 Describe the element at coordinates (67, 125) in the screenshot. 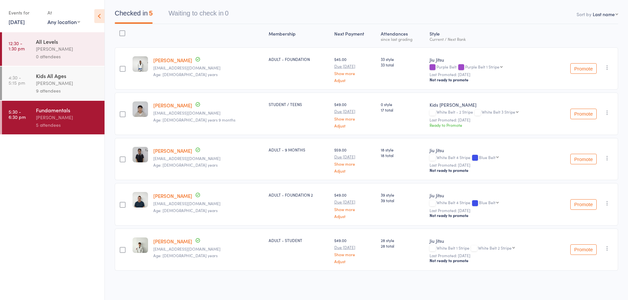

I see `div: 5 attendees` at that location.